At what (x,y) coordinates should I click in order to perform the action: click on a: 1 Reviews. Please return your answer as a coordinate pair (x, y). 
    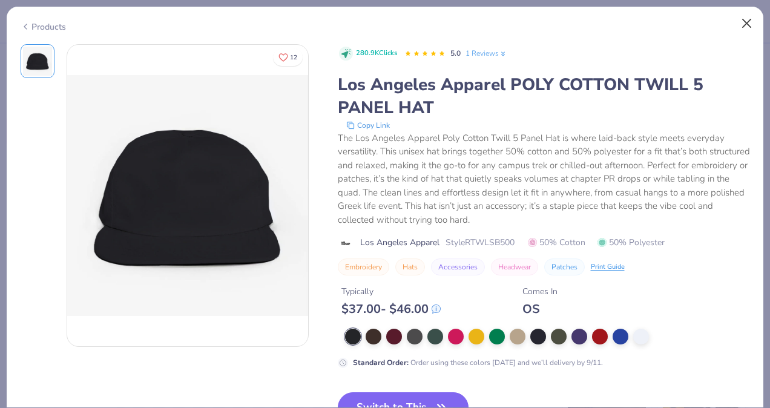
    Looking at the image, I should click on (486, 53).